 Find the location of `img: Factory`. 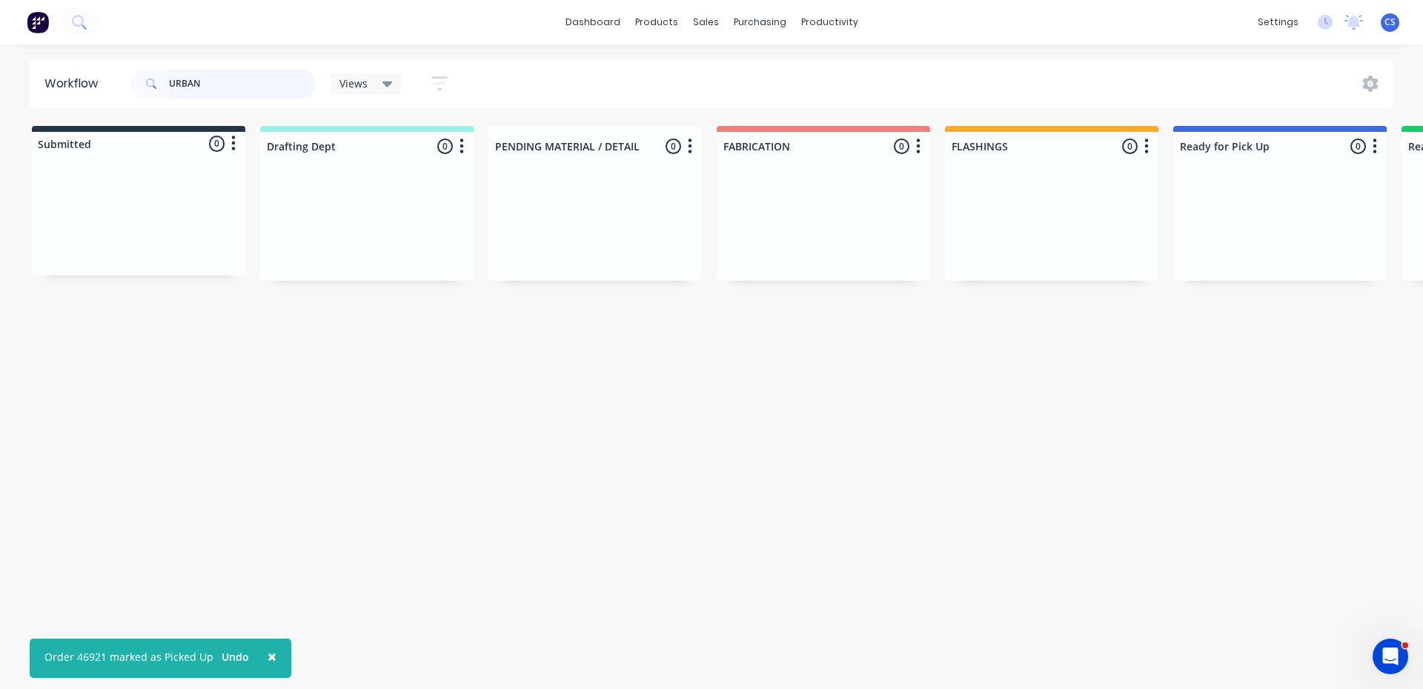

img: Factory is located at coordinates (38, 22).